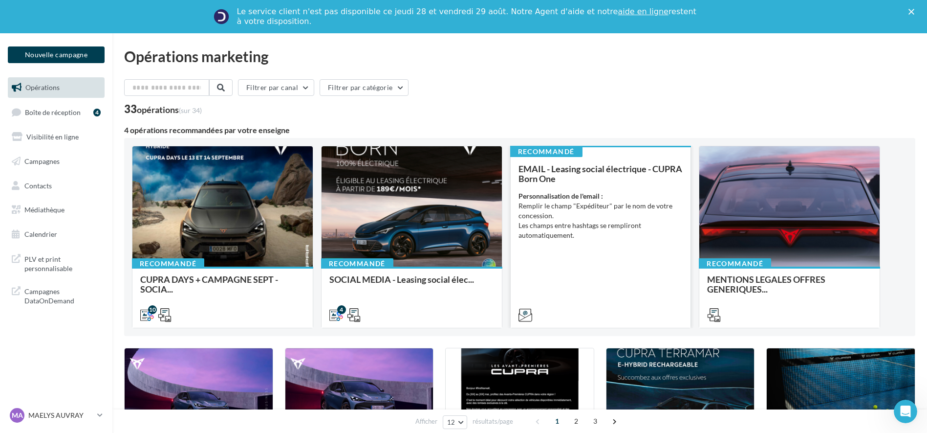 The image size is (927, 433). I want to click on div: Fermer, so click(914, 12).